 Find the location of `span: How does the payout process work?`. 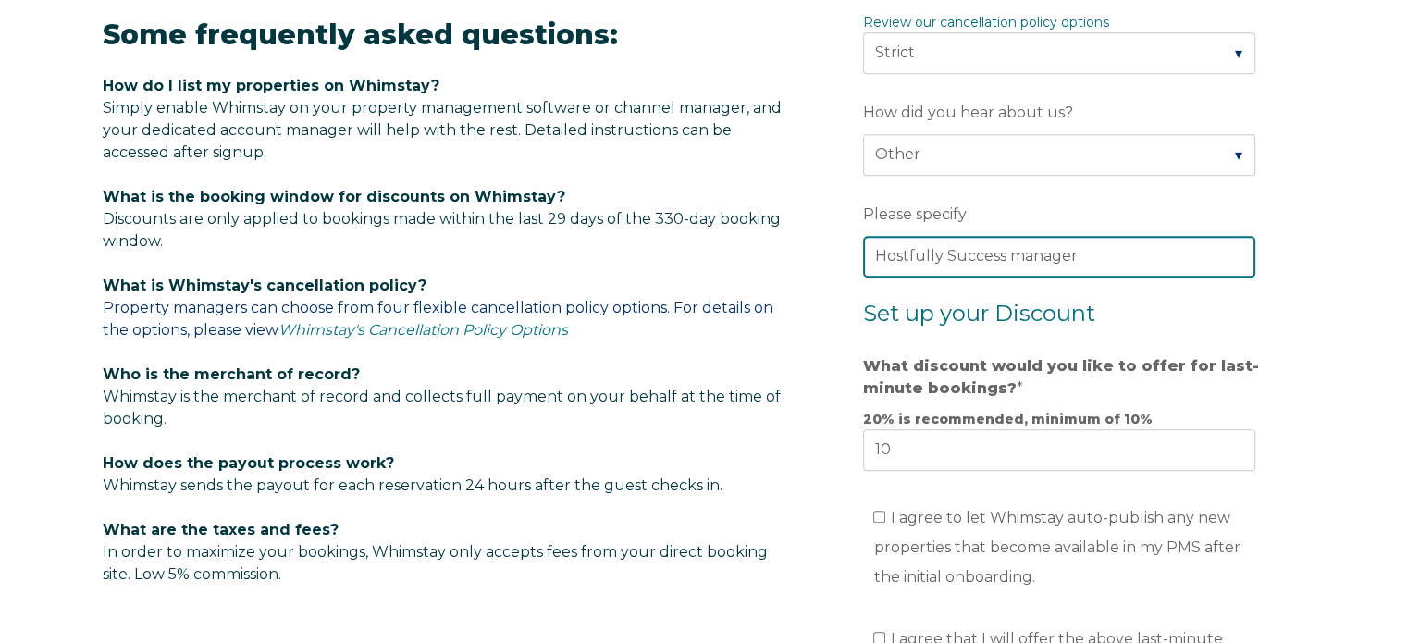

span: How does the payout process work? is located at coordinates (248, 463).